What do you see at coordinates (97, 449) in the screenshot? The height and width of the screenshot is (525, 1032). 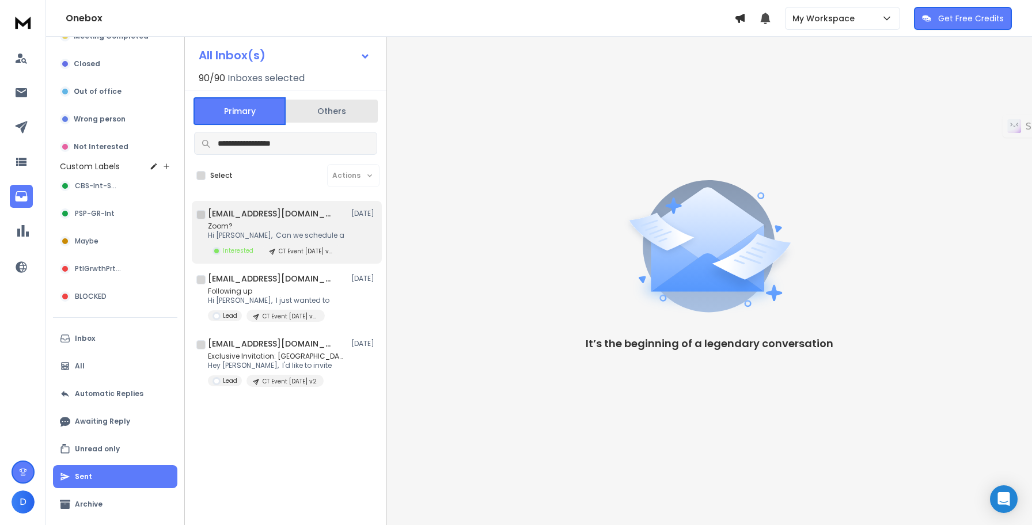 I see `p: Unread only` at bounding box center [97, 449].